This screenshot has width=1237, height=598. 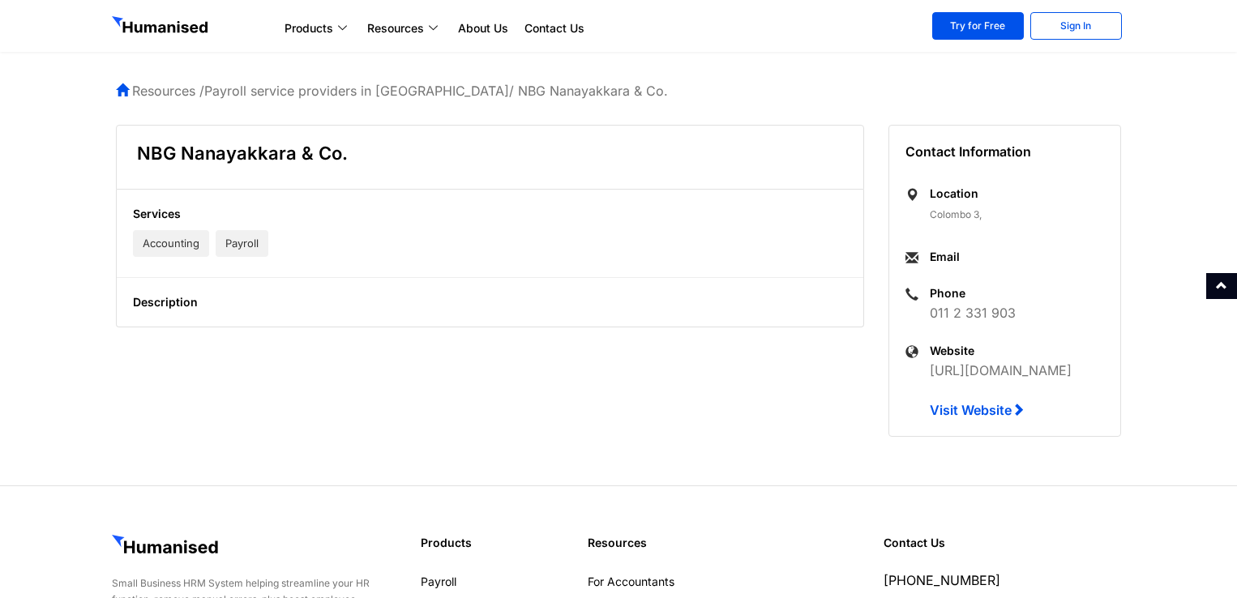 What do you see at coordinates (728, 543) in the screenshot?
I see `h4: Resources` at bounding box center [728, 543].